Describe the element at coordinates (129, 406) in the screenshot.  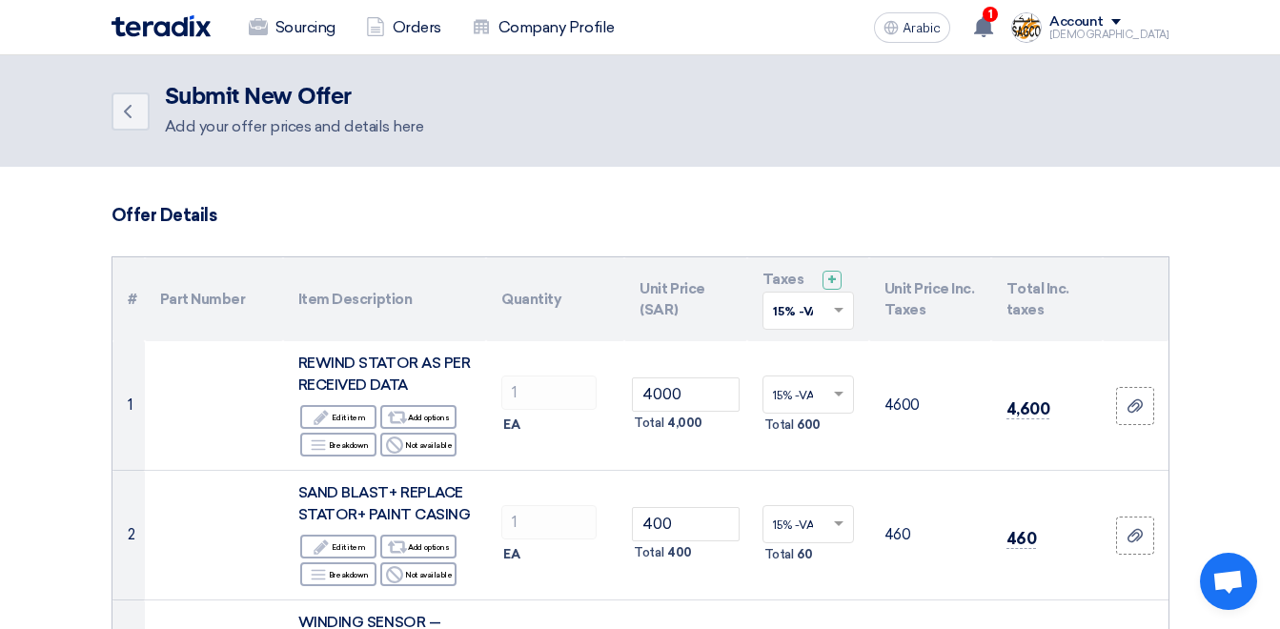
I see `td: 1` at that location.